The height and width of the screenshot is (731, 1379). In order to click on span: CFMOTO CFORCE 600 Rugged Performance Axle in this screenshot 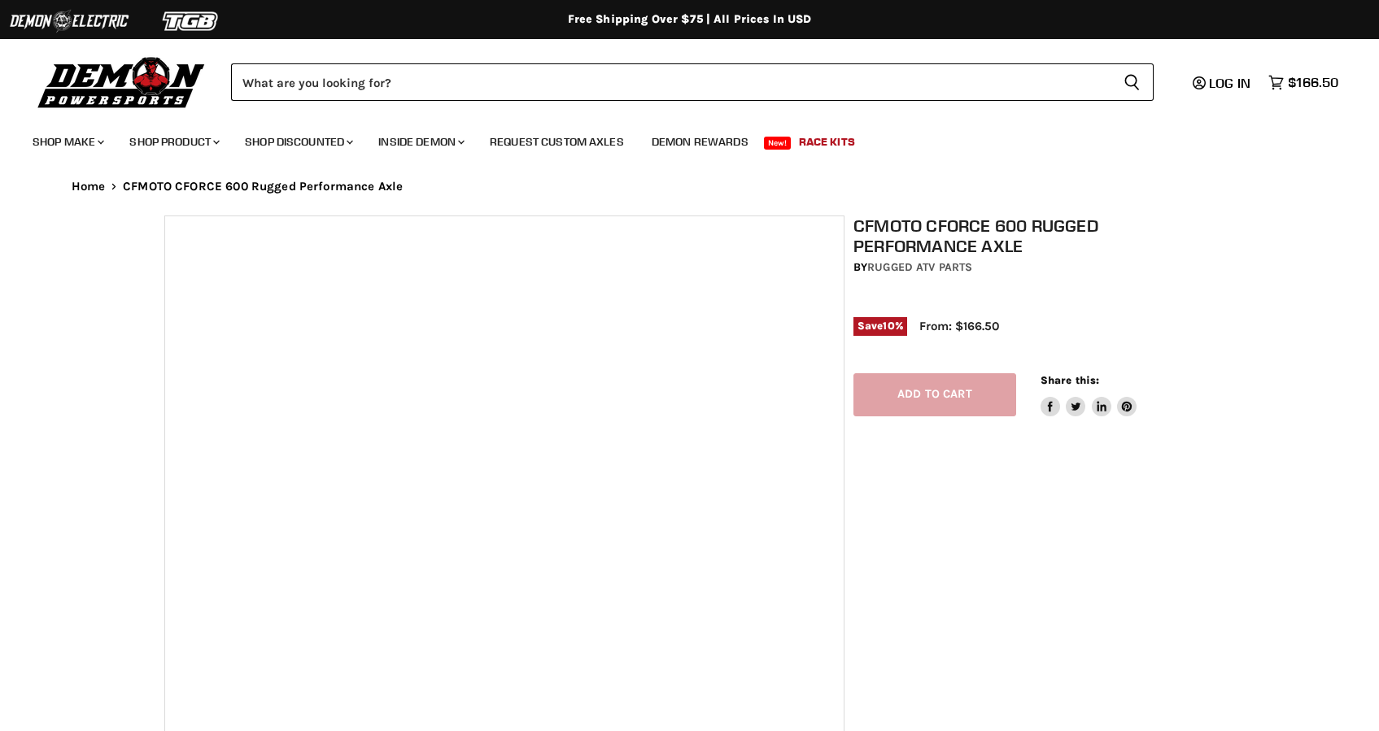, I will do `click(263, 186)`.